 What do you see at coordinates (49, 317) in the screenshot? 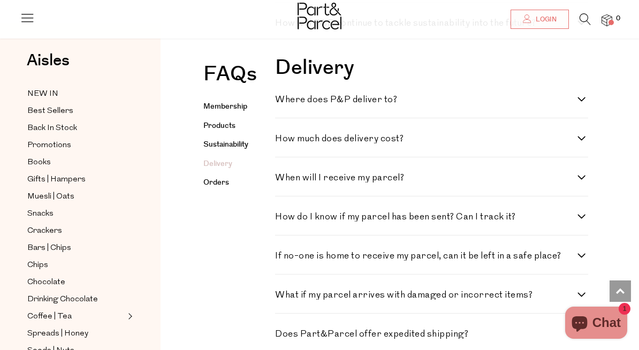
I see `span: Coffee | Tea` at bounding box center [49, 317].